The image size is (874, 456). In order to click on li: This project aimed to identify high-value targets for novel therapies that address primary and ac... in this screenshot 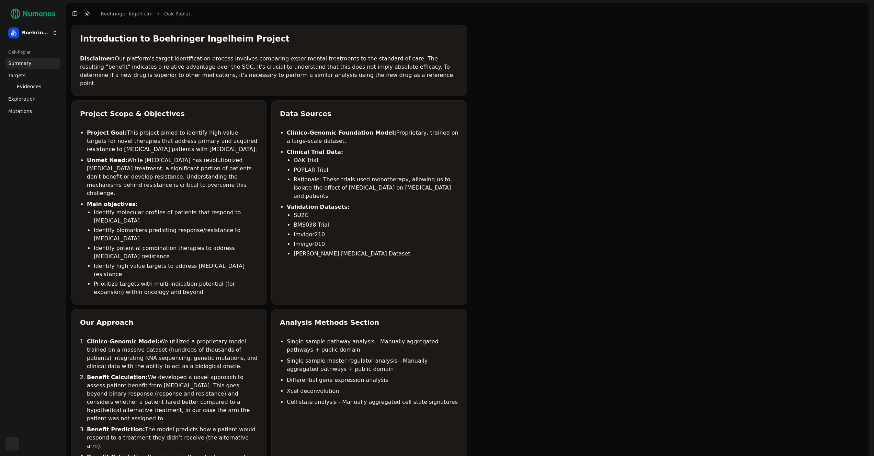, I will do `click(173, 141)`.